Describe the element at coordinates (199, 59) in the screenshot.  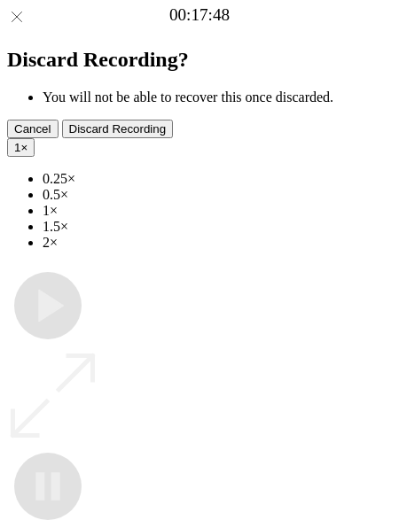
I see `h2: Discard Recording?` at that location.